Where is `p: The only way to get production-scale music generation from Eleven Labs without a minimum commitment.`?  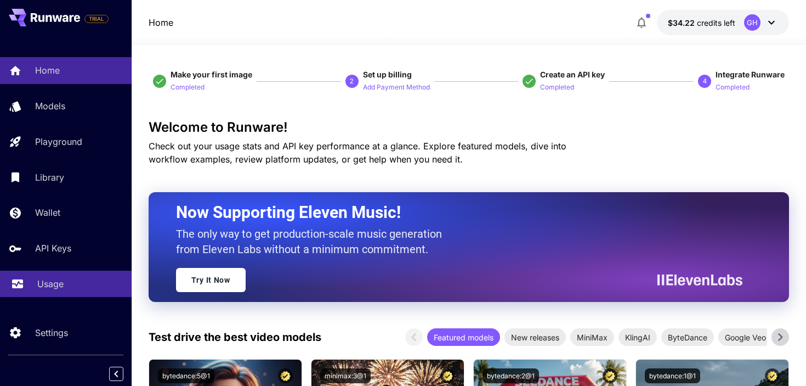 p: The only way to get production-scale music generation from Eleven Labs without a minimum commitment. is located at coordinates (313, 241).